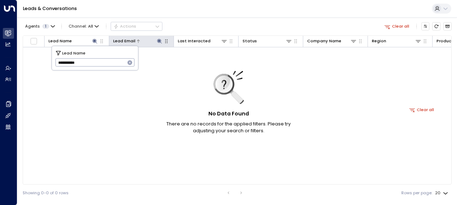  I want to click on div: Actions, so click(125, 26).